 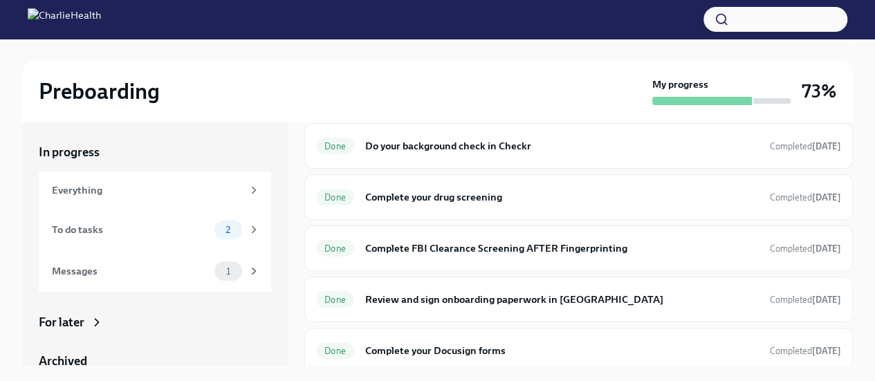 I want to click on div: Messages, so click(x=130, y=271).